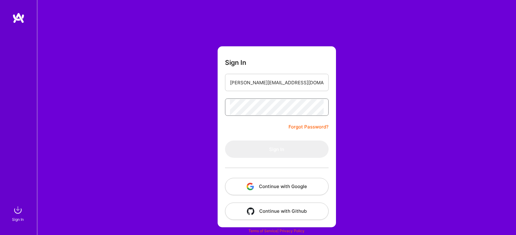  I want to click on button: Continue with Google, so click(277, 186).